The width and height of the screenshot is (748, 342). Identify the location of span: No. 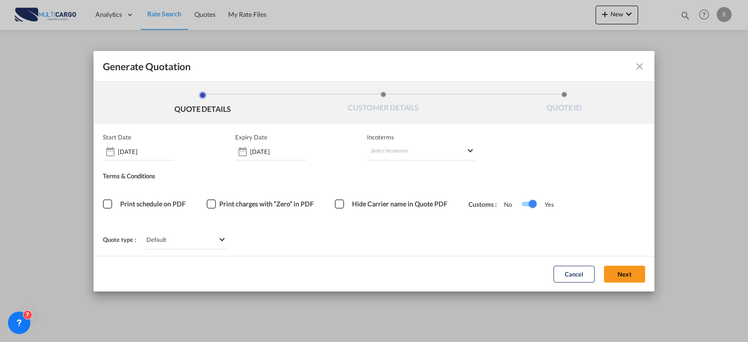
(513, 204).